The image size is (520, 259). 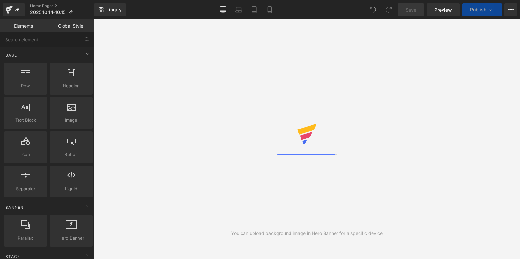 What do you see at coordinates (17, 10) in the screenshot?
I see `div: v6` at bounding box center [17, 10].